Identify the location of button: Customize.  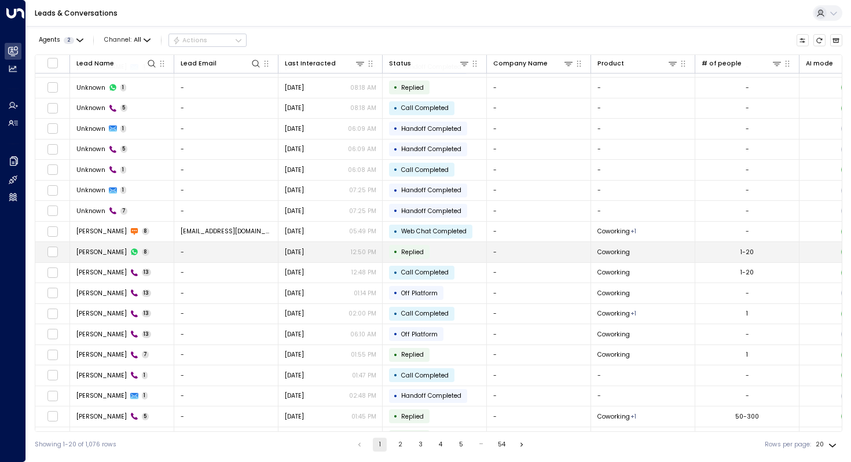
(803, 41).